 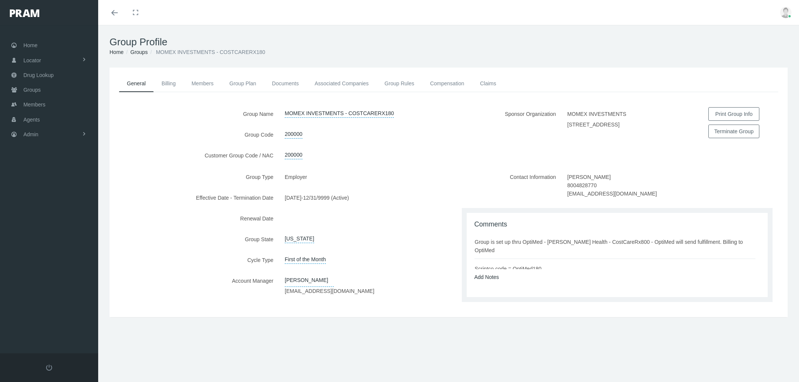 I want to click on label: Effective Date - Termination Date, so click(x=194, y=197).